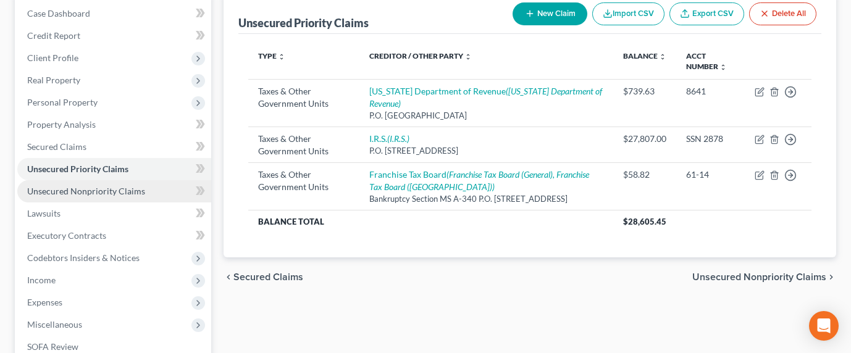 Image resolution: width=851 pixels, height=353 pixels. Describe the element at coordinates (54, 80) in the screenshot. I see `span: Real Property` at that location.